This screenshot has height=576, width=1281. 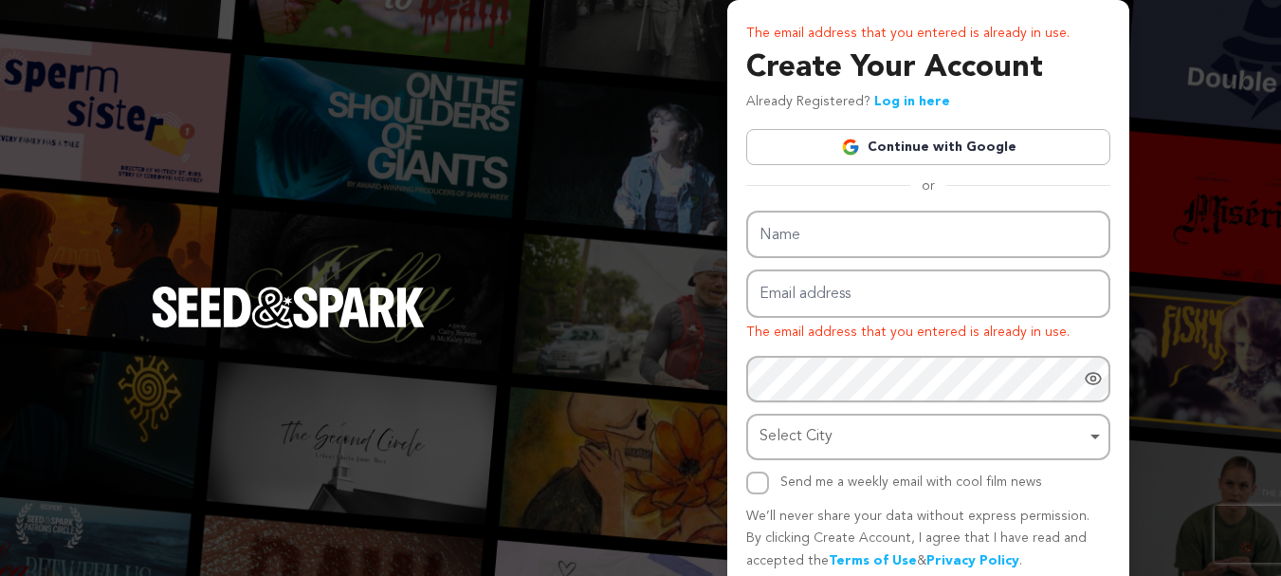 I want to click on img: Google logo, so click(x=851, y=147).